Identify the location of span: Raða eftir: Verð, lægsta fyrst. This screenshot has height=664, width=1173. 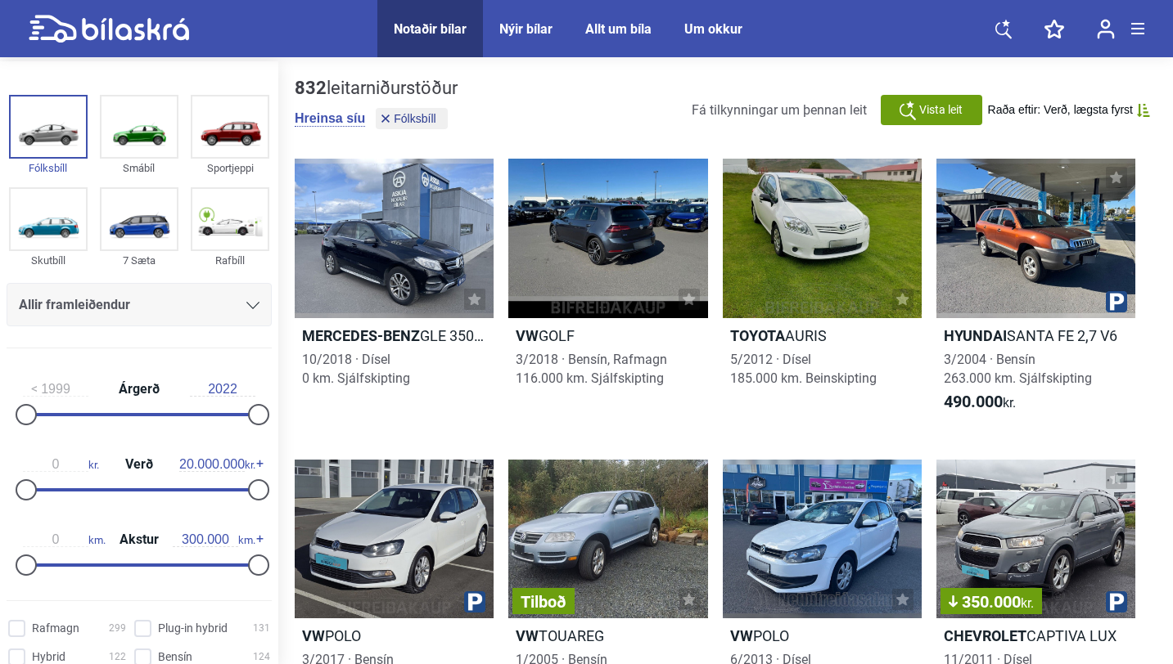
(1060, 110).